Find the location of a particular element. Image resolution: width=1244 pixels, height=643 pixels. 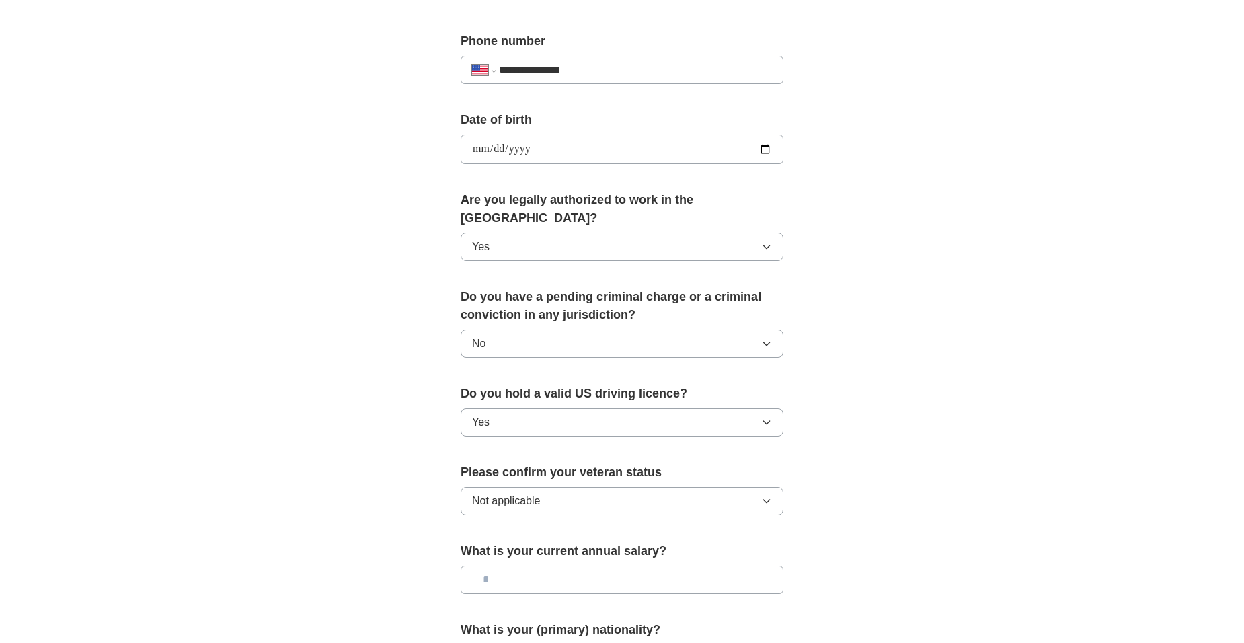

label: What is your current annual salary? is located at coordinates (622, 551).